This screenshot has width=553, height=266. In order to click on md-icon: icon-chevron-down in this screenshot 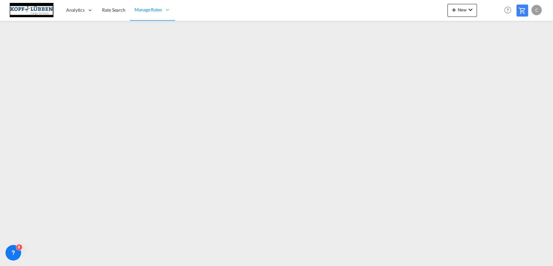, I will do `click(471, 10)`.